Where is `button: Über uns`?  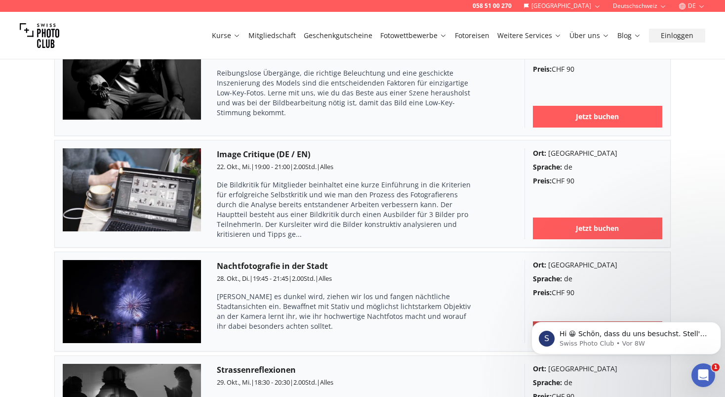
button: Über uns is located at coordinates (589, 36).